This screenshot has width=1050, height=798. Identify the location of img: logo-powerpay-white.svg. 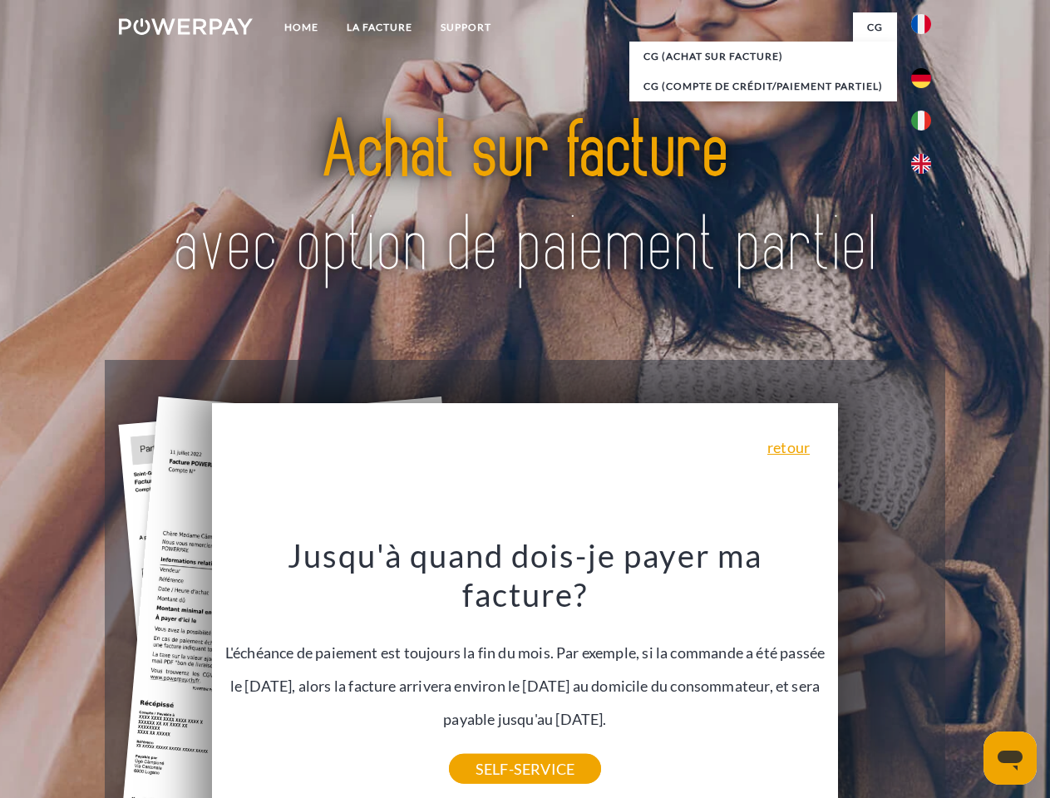
(185, 27).